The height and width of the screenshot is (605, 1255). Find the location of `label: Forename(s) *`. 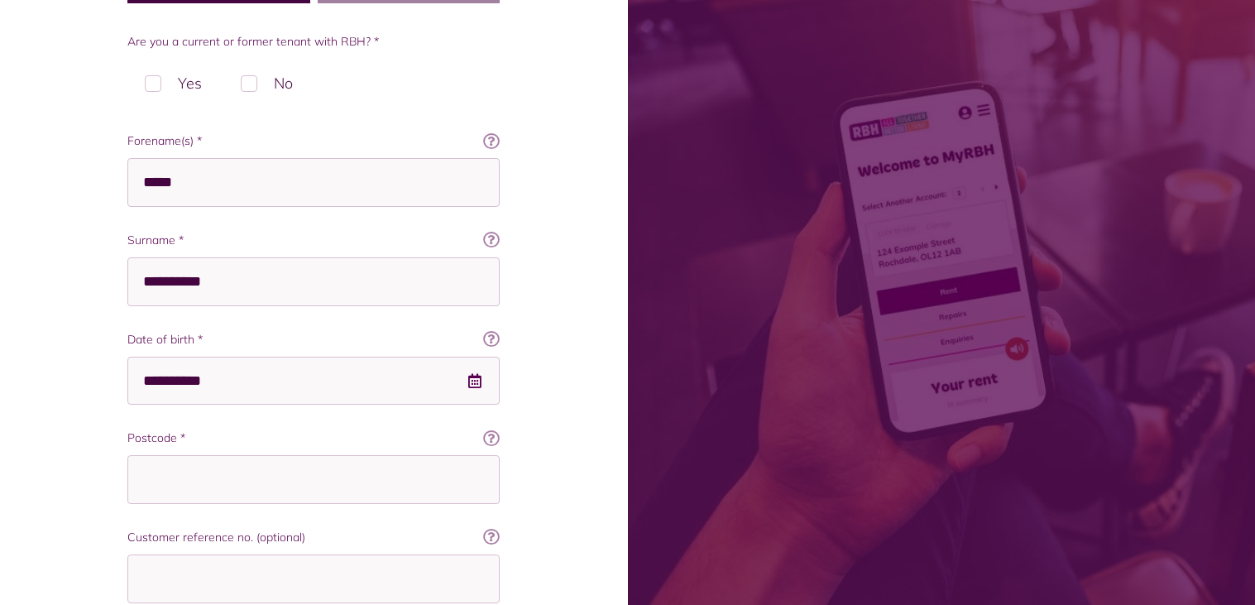

label: Forename(s) * is located at coordinates (314, 141).